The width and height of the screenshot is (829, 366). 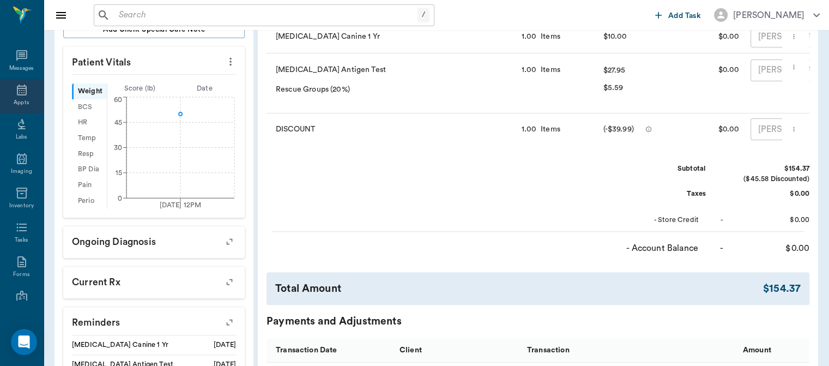 What do you see at coordinates (614, 70) in the screenshot?
I see `div: $27.95` at bounding box center [614, 70].